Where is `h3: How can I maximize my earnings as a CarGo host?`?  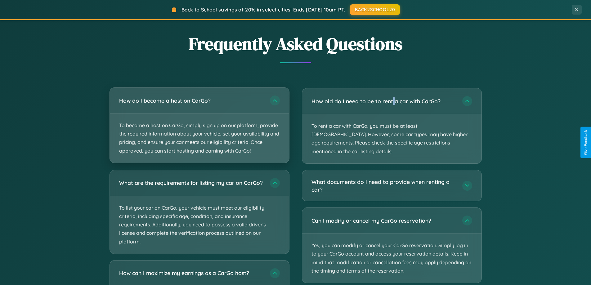
h3: How can I maximize my earnings as a CarGo host? is located at coordinates (191, 273).